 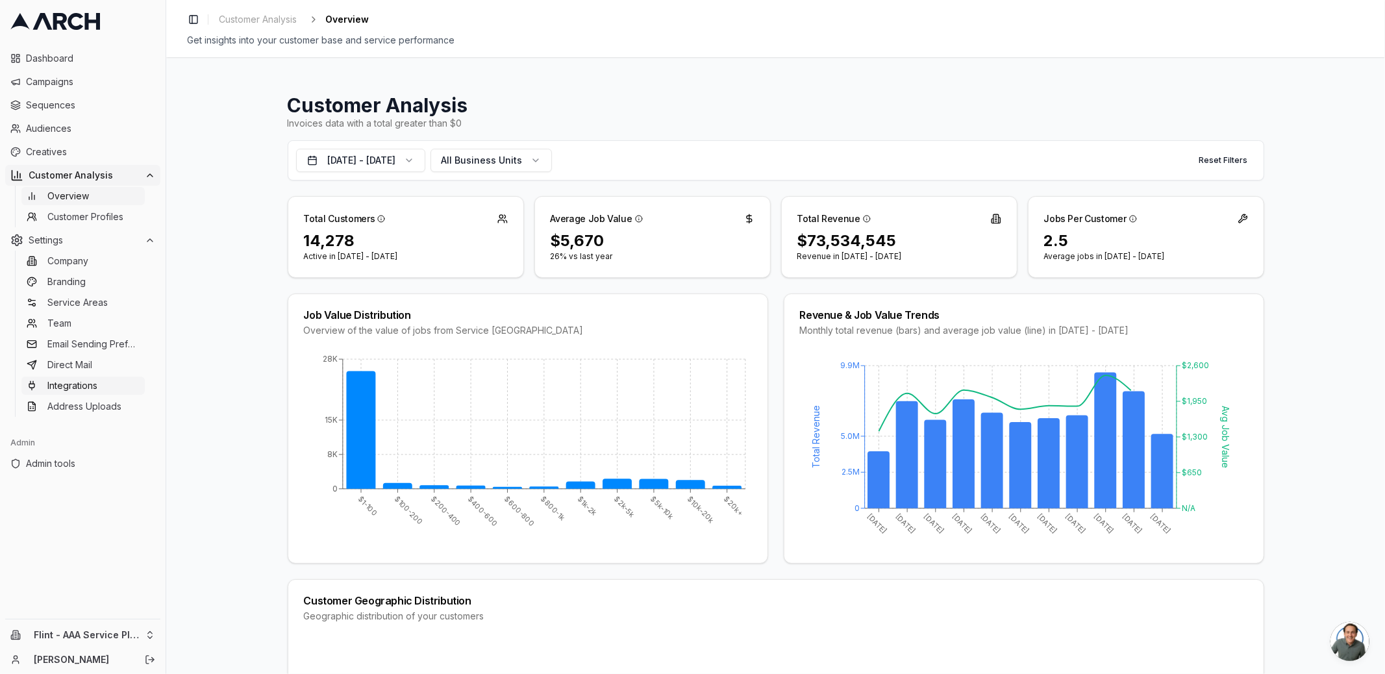 What do you see at coordinates (90, 105) in the screenshot?
I see `span: Sequences` at bounding box center [90, 105].